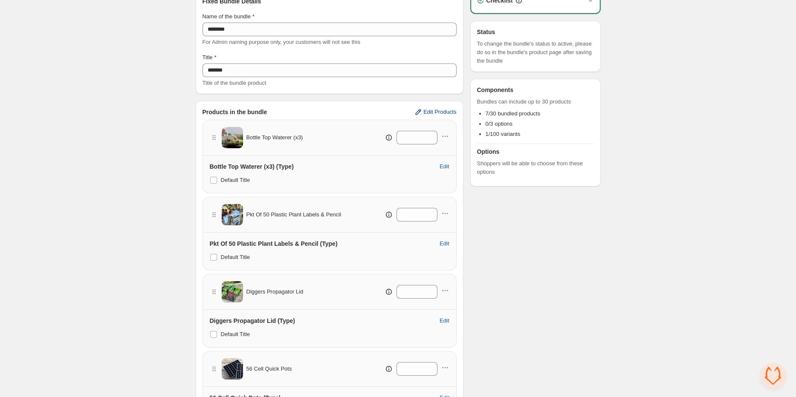 The width and height of the screenshot is (796, 397). I want to click on label: Name of the bundle, so click(229, 17).